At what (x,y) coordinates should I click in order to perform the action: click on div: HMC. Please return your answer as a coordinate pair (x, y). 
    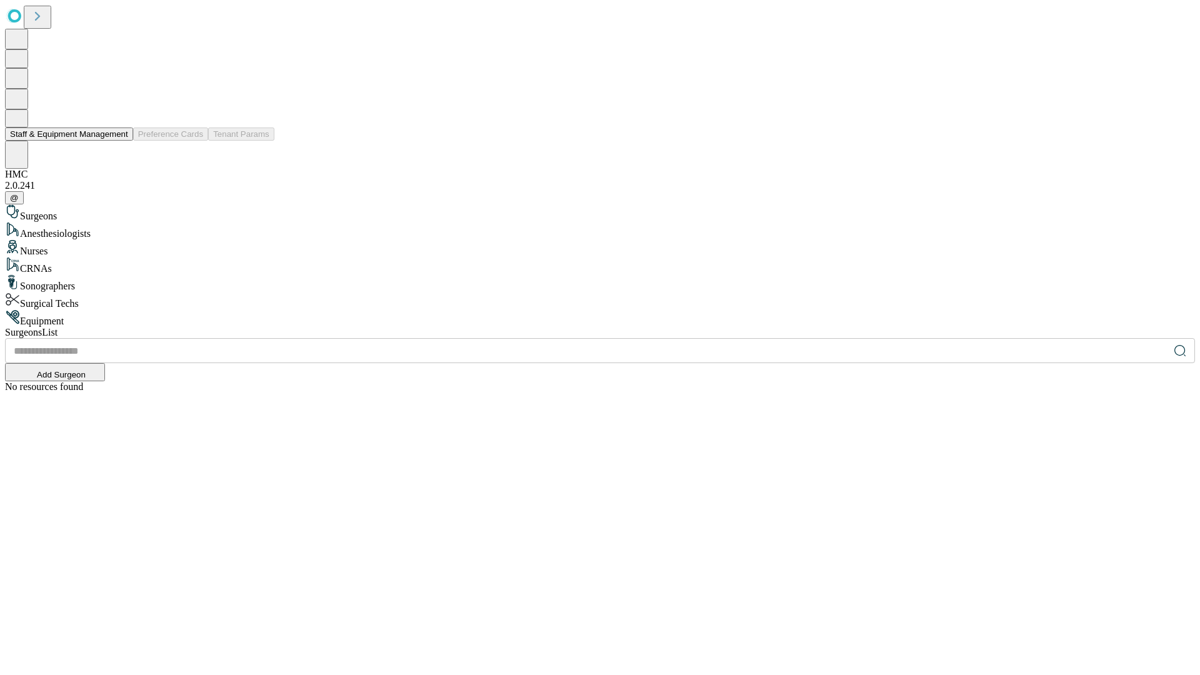
    Looking at the image, I should click on (600, 174).